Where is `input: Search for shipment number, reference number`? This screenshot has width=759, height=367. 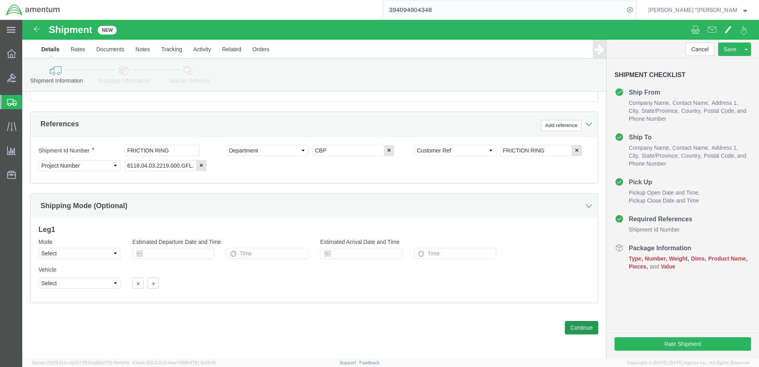 input: Search for shipment number, reference number is located at coordinates (504, 10).